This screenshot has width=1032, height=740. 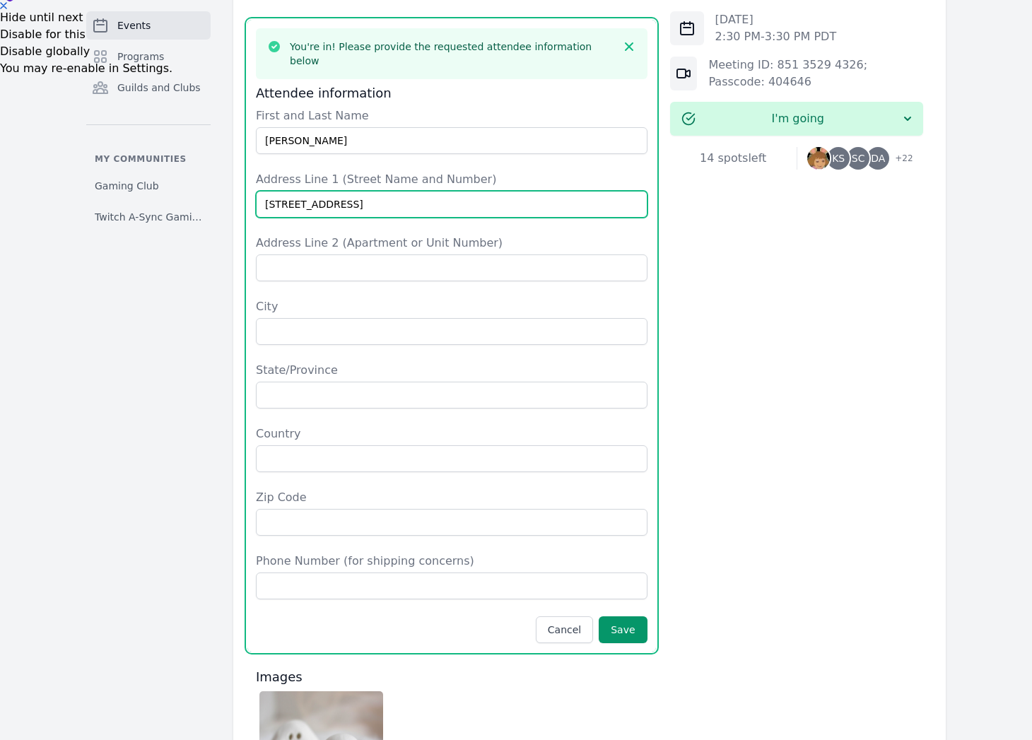 What do you see at coordinates (148, 217) in the screenshot?
I see `span: Twitch A-Sync Gaming (TAG) Club` at bounding box center [148, 217].